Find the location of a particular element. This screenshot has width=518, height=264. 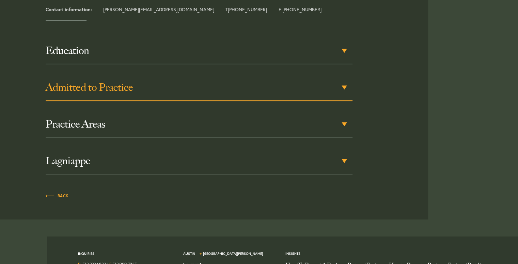

strong: Contact information: is located at coordinates (69, 9).